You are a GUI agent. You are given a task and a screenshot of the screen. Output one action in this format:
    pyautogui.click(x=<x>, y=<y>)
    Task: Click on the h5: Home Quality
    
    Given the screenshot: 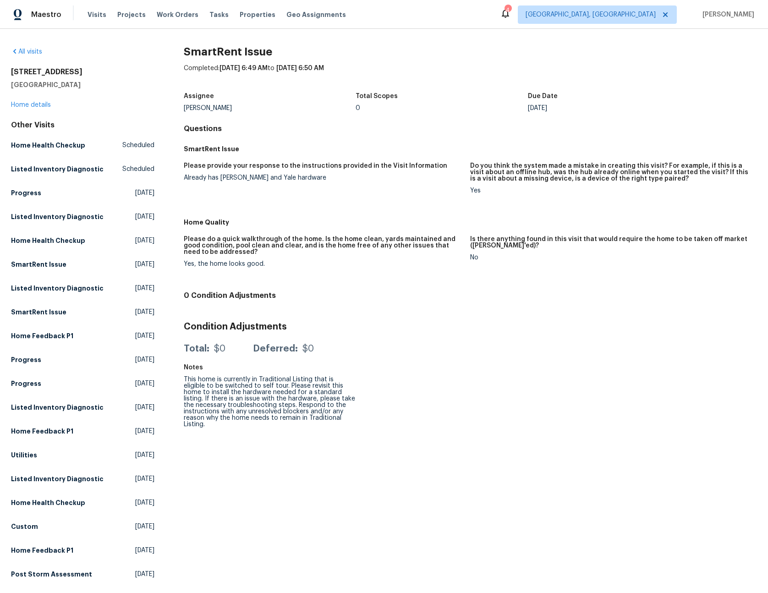 What is the action you would take?
    pyautogui.click(x=470, y=222)
    